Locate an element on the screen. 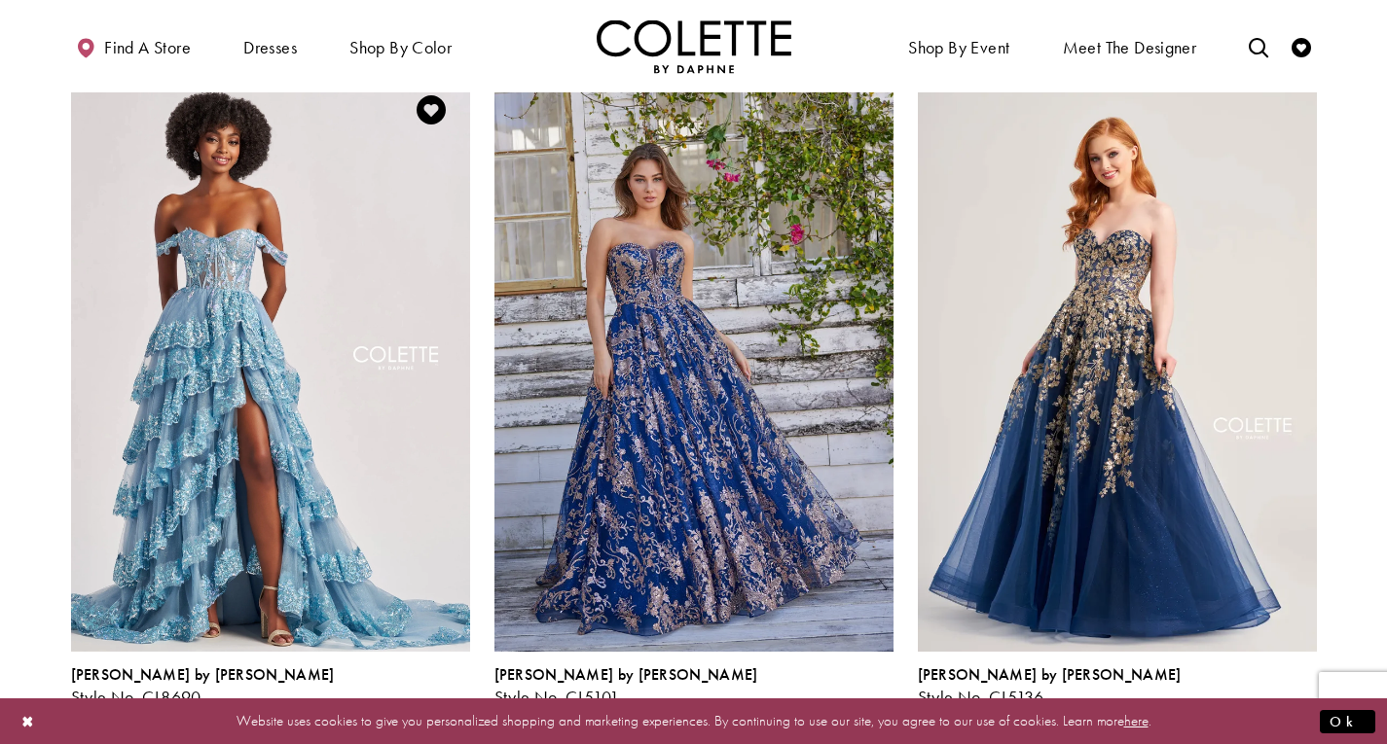 This screenshot has height=744, width=1387. a: here is located at coordinates (1136, 721).